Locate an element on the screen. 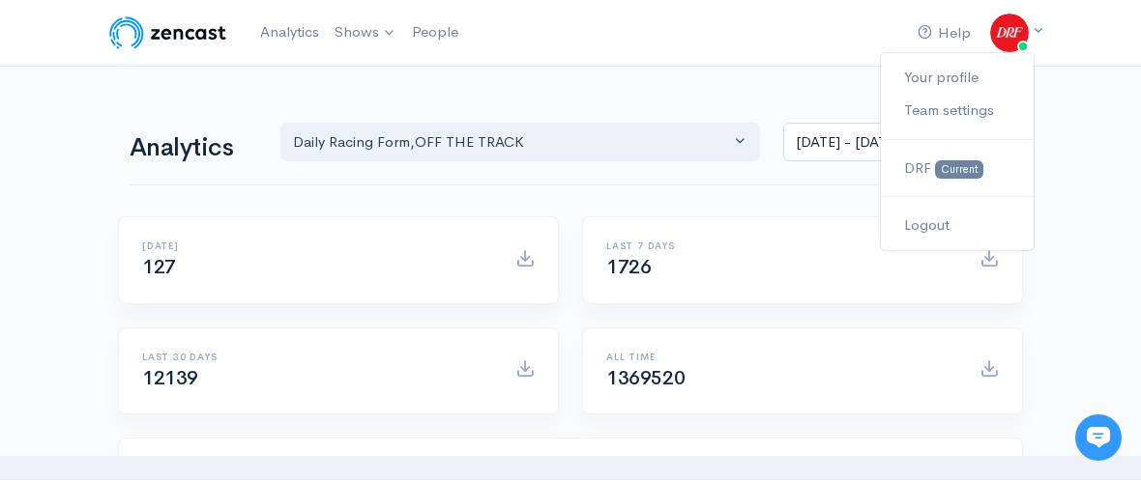 The height and width of the screenshot is (480, 1141). button: New conversation is located at coordinates (193, 276).